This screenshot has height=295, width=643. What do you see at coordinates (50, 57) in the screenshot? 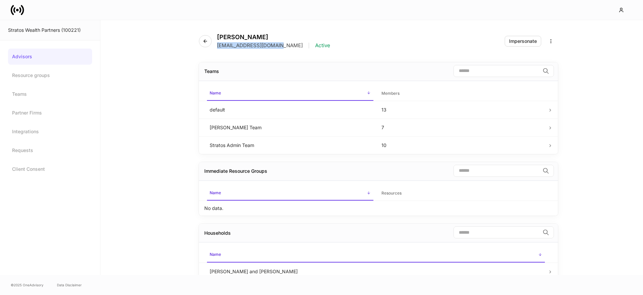
I see `a: Advisors` at bounding box center [50, 57].